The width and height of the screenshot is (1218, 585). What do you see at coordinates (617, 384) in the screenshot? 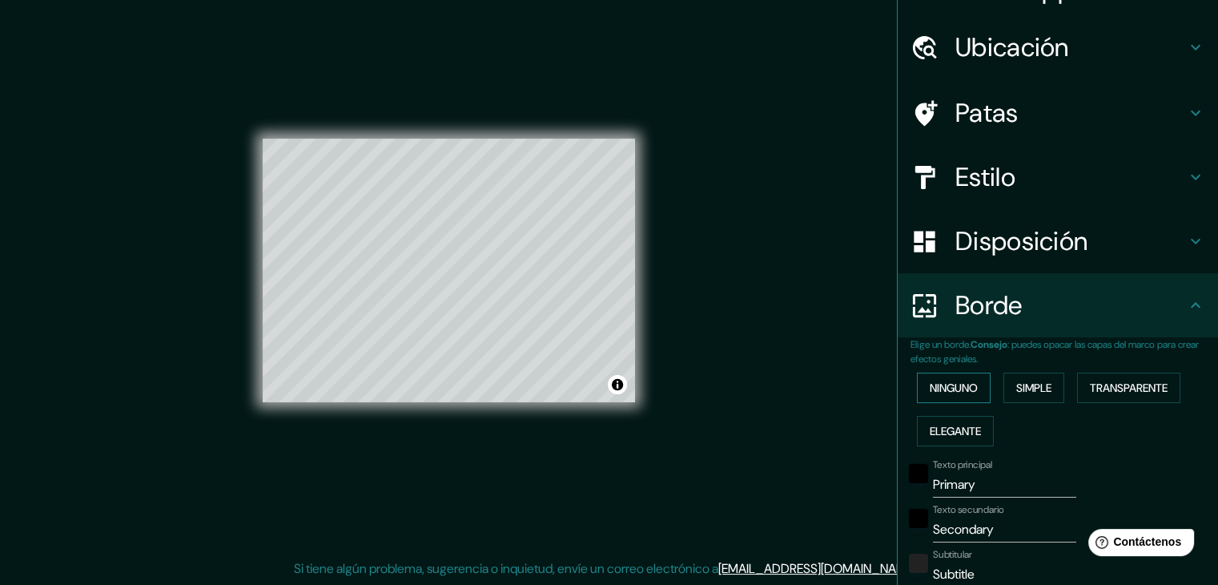
I see `button: Activar o desactivar atribución` at bounding box center [617, 384].